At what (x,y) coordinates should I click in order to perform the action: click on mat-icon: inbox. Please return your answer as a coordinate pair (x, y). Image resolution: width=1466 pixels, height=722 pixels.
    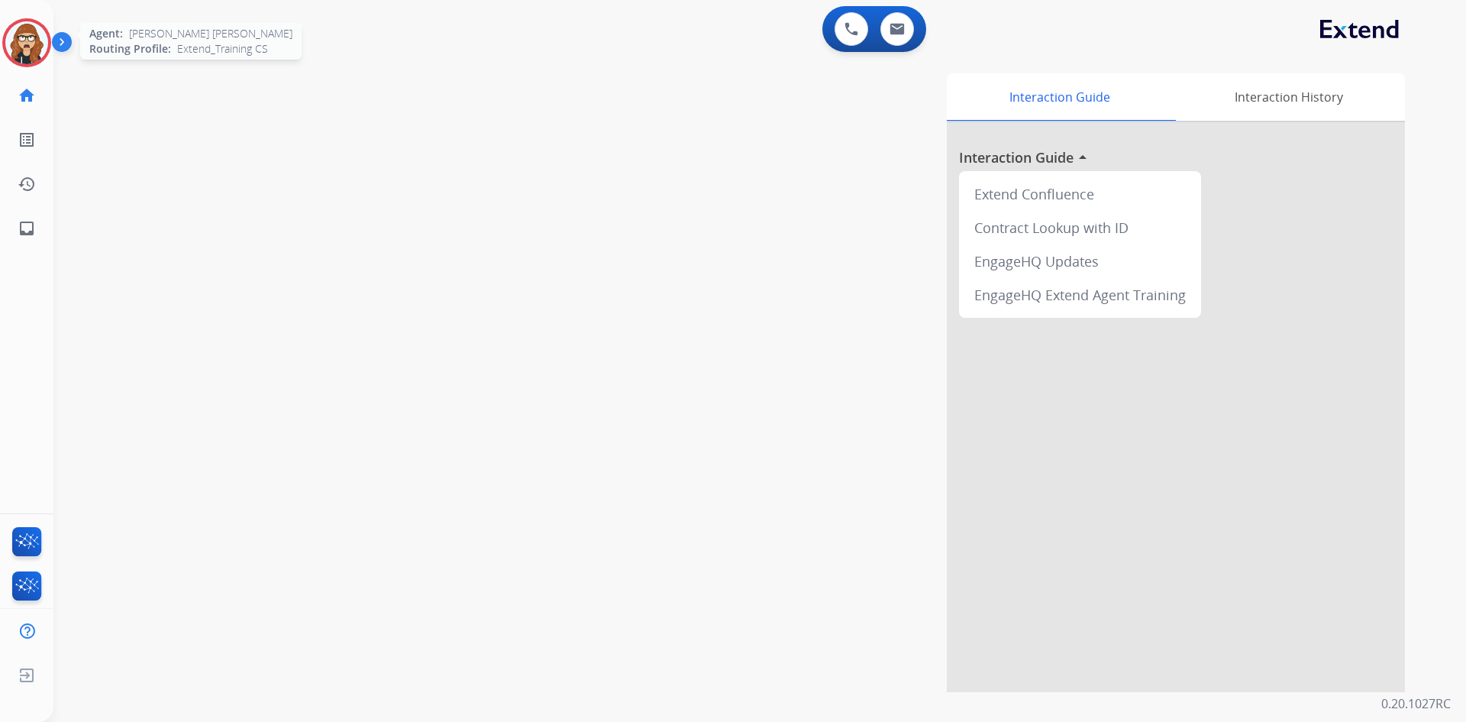
    Looking at the image, I should click on (27, 228).